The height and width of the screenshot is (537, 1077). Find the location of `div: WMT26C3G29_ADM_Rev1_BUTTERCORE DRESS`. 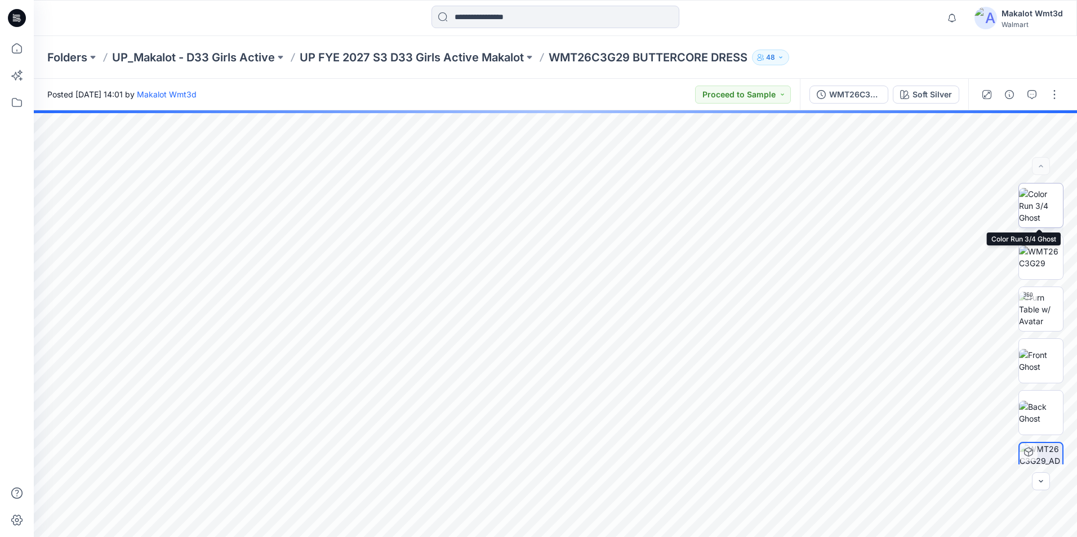

div: WMT26C3G29_ADM_Rev1_BUTTERCORE DRESS is located at coordinates (855, 95).